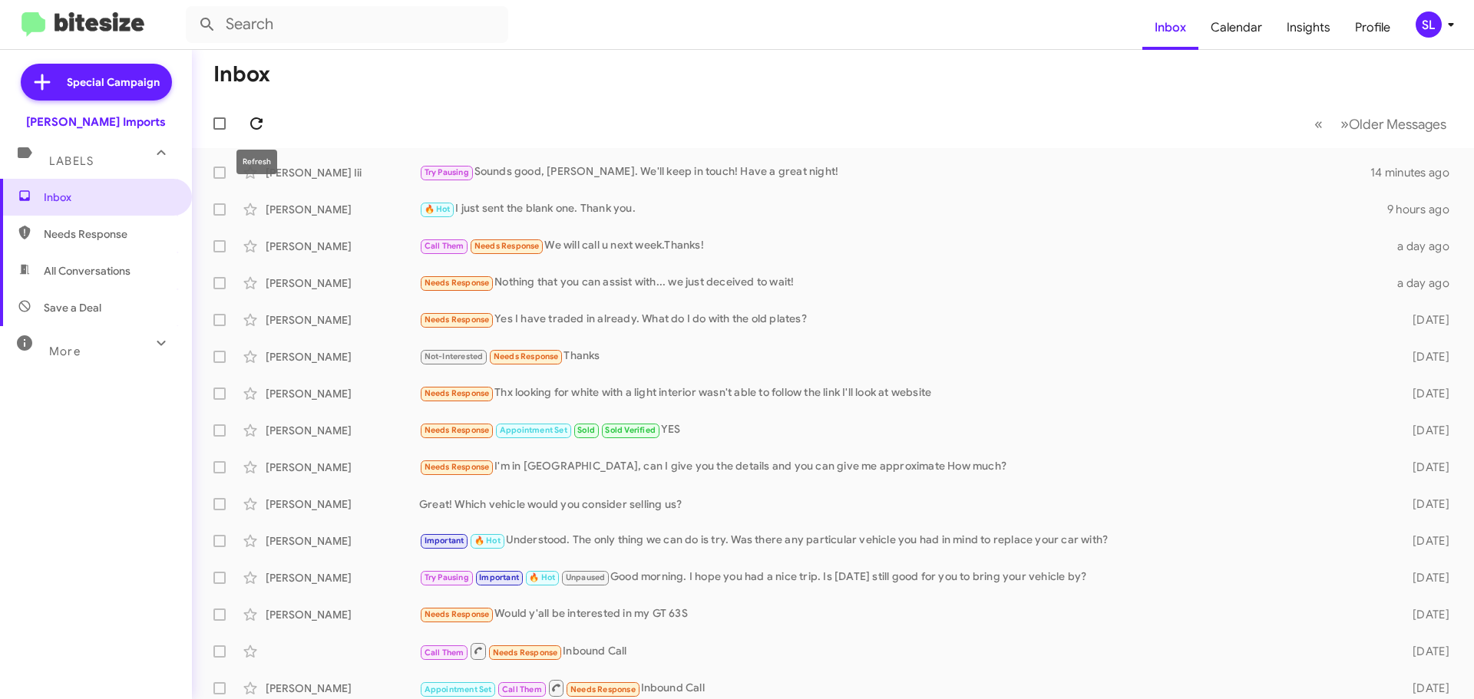 This screenshot has width=1474, height=699. What do you see at coordinates (64, 352) in the screenshot?
I see `span: More` at bounding box center [64, 352].